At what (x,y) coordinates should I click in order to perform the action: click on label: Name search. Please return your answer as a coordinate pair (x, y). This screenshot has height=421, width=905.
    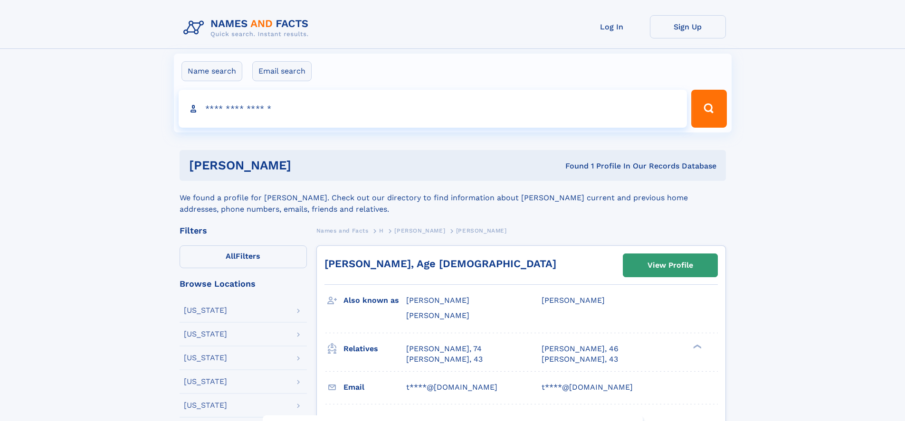
    Looking at the image, I should click on (212, 71).